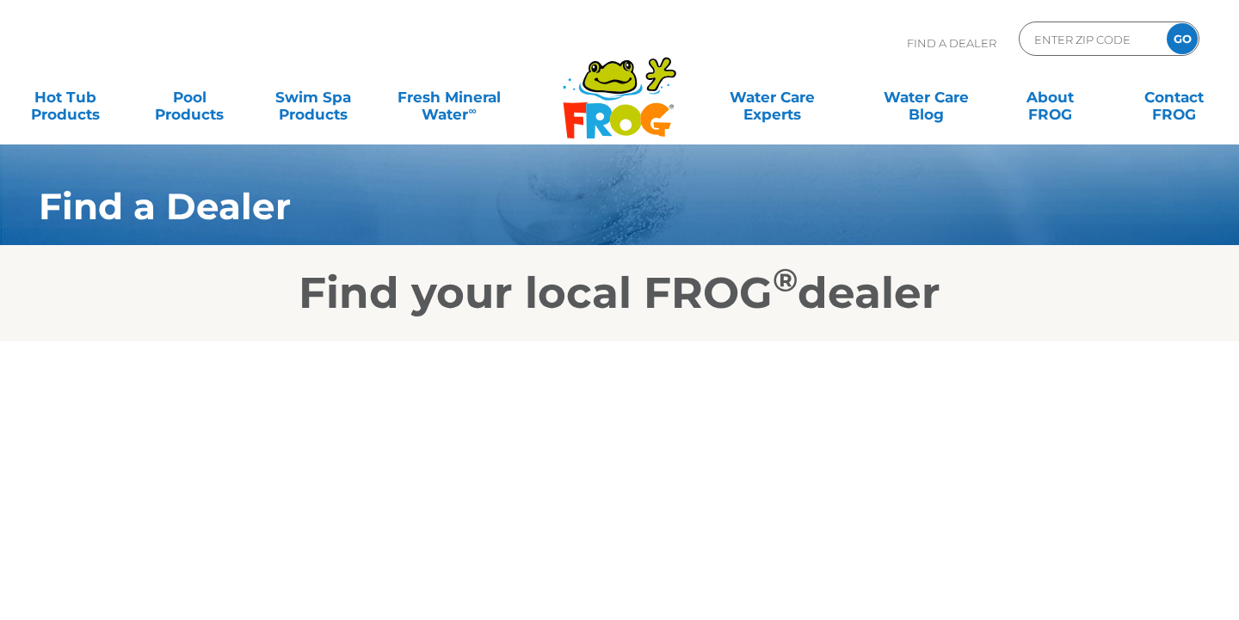 The height and width of the screenshot is (620, 1239). I want to click on a: Fresh MineralWater∞, so click(449, 97).